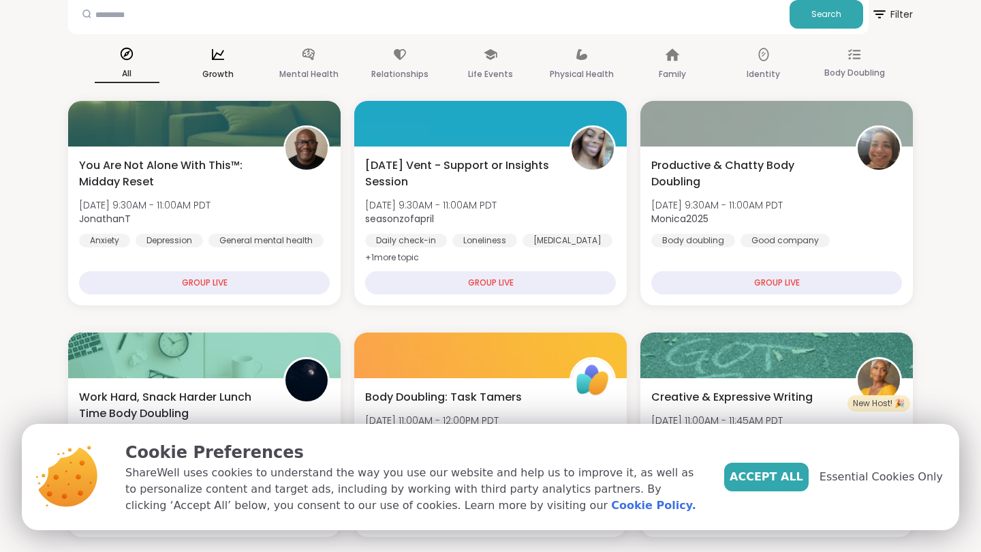 The image size is (981, 552). What do you see at coordinates (766, 477) in the screenshot?
I see `button: Accept All` at bounding box center [766, 477].